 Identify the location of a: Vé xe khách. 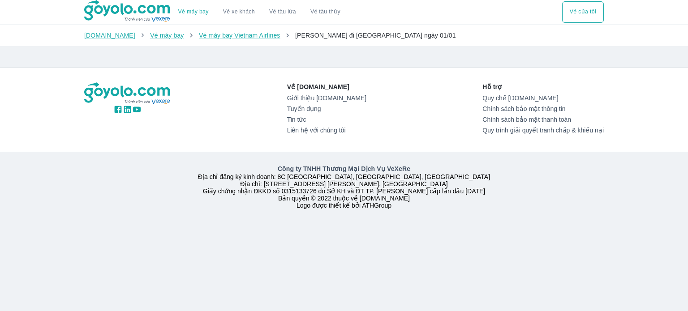
(239, 12).